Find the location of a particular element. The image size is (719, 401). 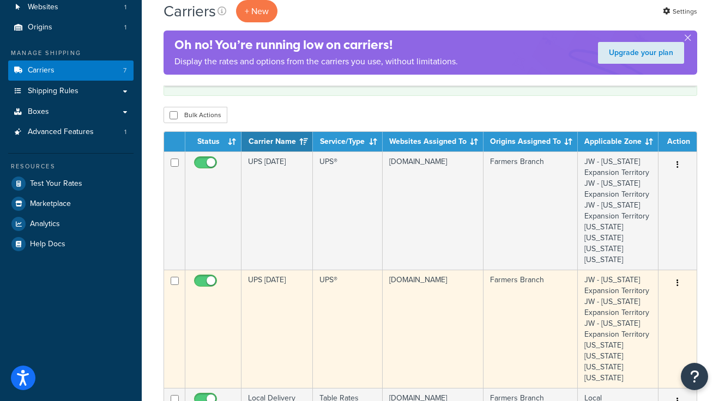

a: Settings is located at coordinates (680, 11).